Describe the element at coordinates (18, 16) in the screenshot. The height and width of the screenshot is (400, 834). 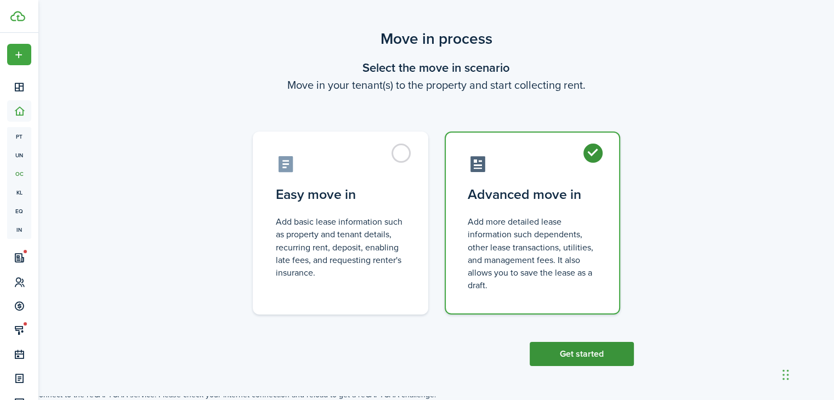
I see `img: TenantCloud` at that location.